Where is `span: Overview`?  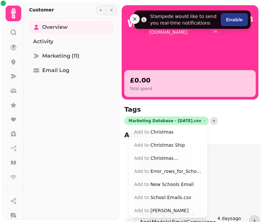
span: Overview is located at coordinates (55, 27).